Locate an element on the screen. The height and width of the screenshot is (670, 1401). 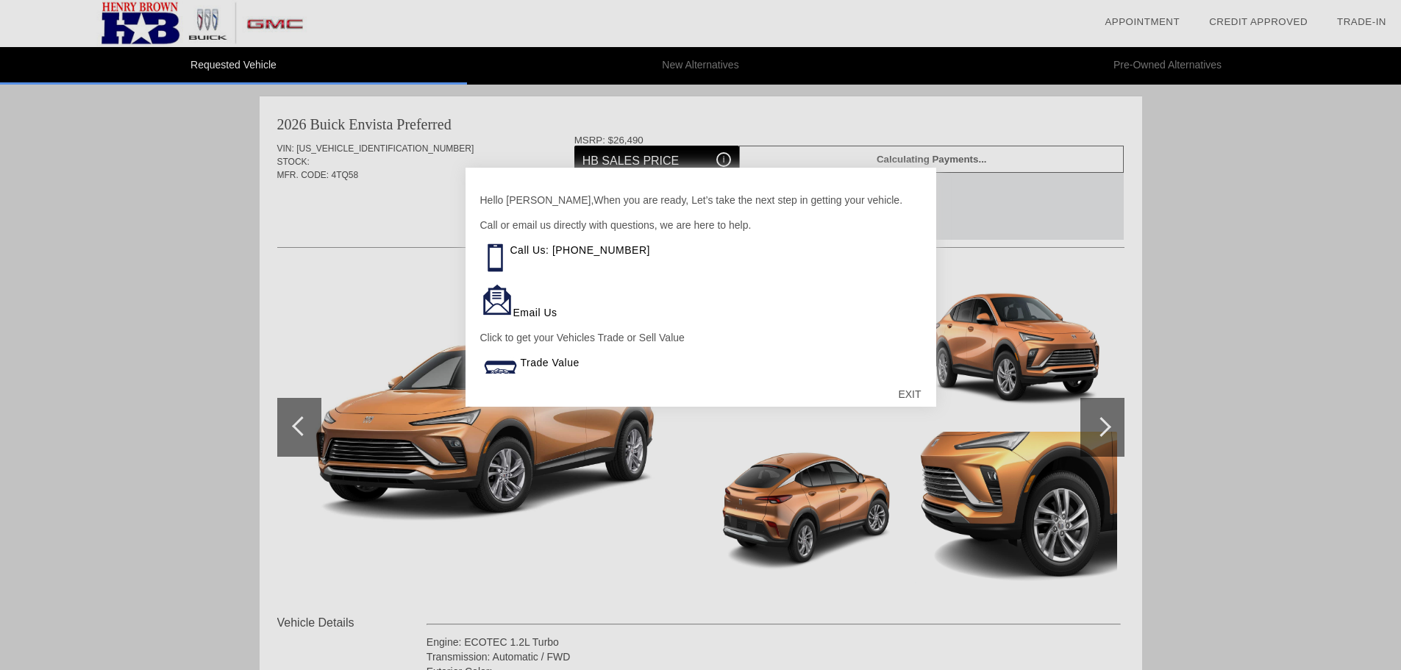
div: EXIT is located at coordinates (909, 394).